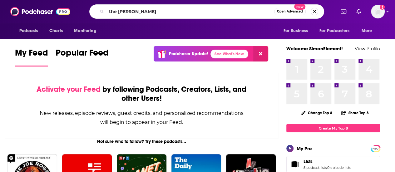 This screenshot has width=395, height=172. What do you see at coordinates (367, 48) in the screenshot?
I see `a: View Profile` at bounding box center [367, 48].